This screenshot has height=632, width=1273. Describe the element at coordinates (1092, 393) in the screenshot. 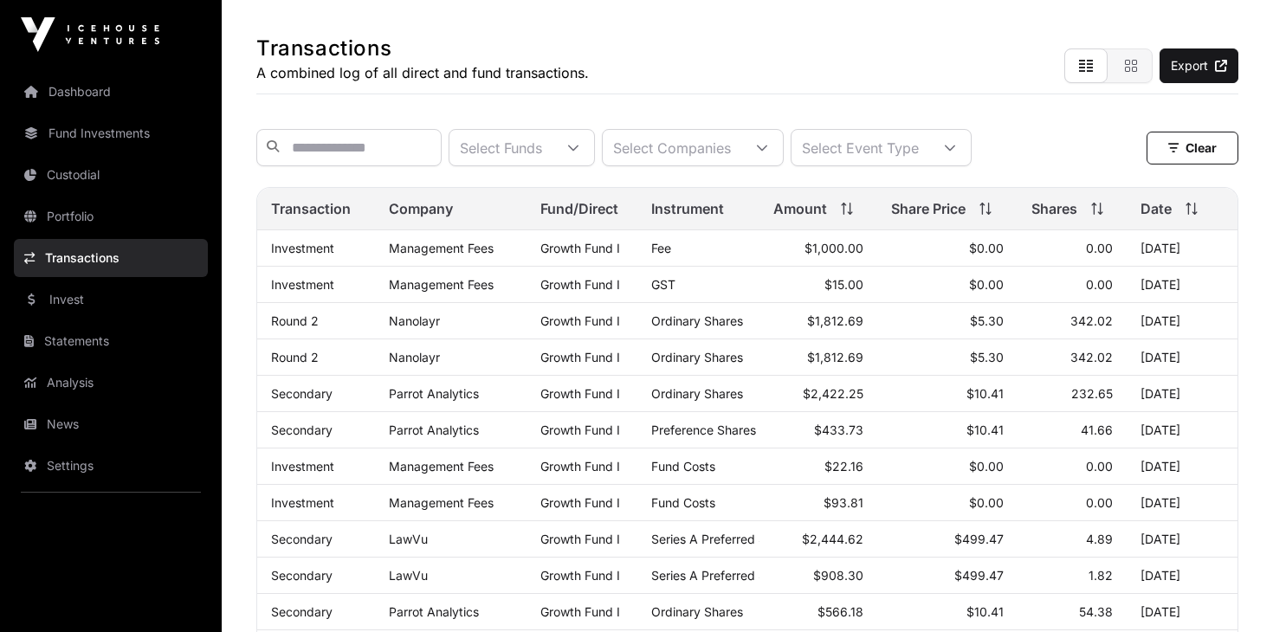

I see `span: 232.65` at that location.